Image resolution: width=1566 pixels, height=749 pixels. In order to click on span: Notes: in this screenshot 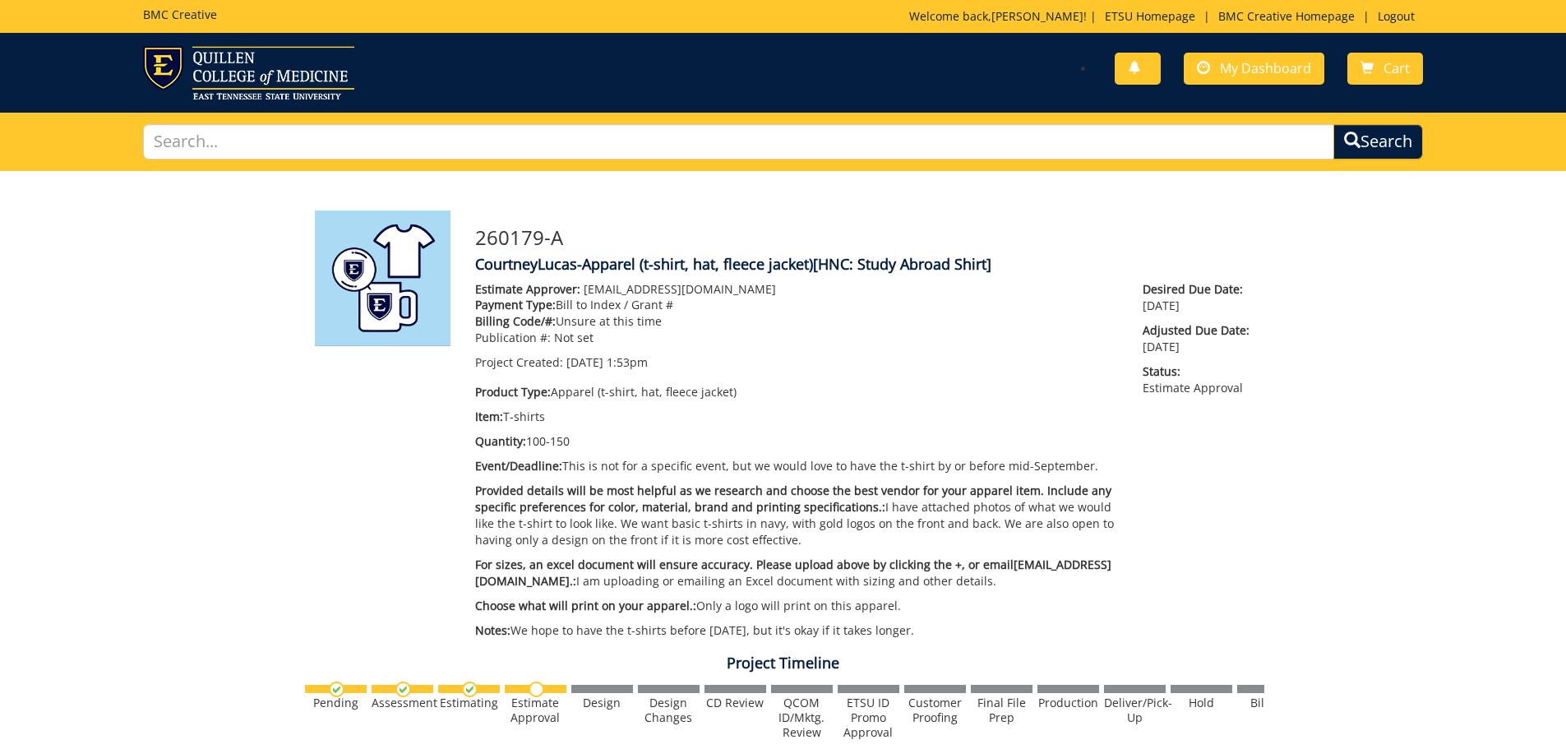, I will do `click(493, 630)`.